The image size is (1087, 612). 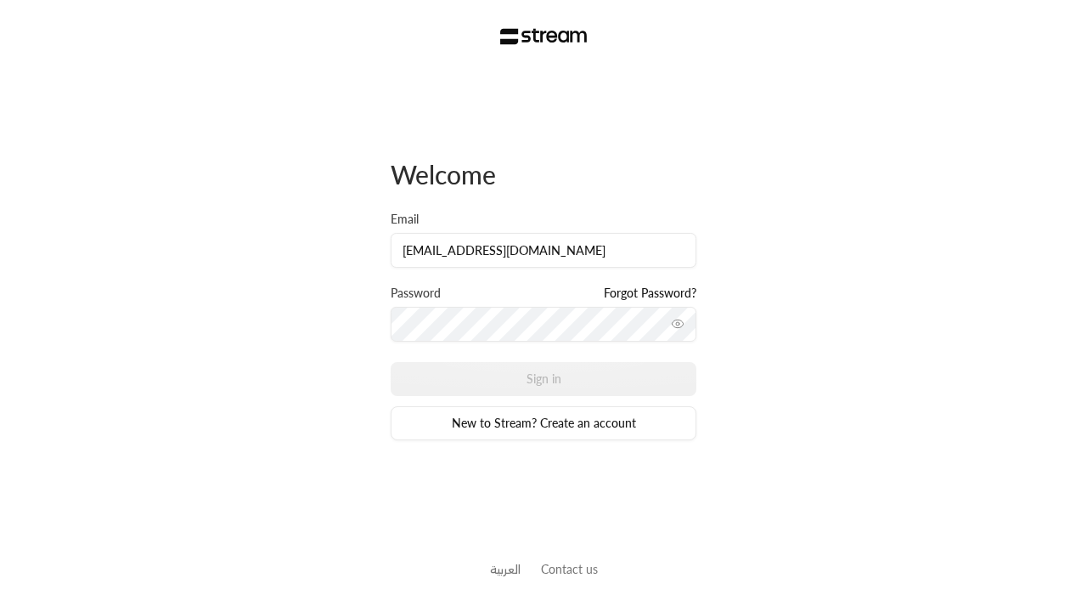 I want to click on button: toggle password visibility, so click(x=678, y=324).